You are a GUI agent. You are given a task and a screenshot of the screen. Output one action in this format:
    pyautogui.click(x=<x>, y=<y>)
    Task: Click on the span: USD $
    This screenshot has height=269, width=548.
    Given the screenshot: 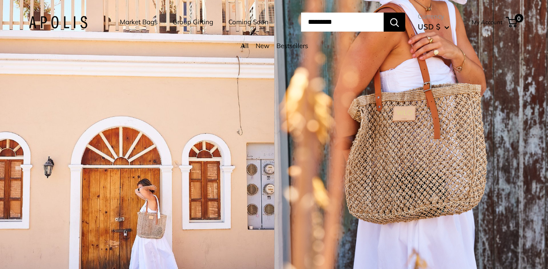 What is the action you would take?
    pyautogui.click(x=429, y=26)
    